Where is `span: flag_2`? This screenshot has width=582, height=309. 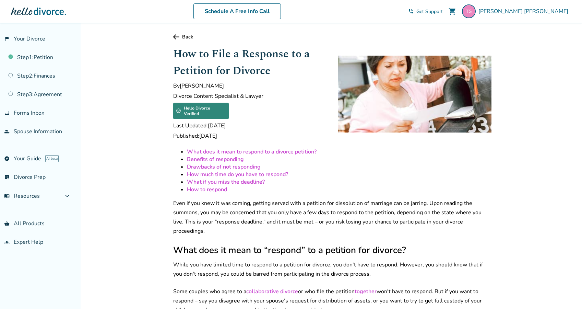
span: flag_2 is located at coordinates (7, 39).